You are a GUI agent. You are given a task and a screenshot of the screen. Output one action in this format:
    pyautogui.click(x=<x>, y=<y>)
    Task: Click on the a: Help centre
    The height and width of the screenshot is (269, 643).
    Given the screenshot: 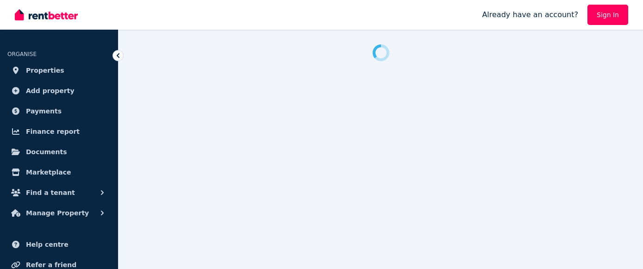 What is the action you would take?
    pyautogui.click(x=59, y=245)
    